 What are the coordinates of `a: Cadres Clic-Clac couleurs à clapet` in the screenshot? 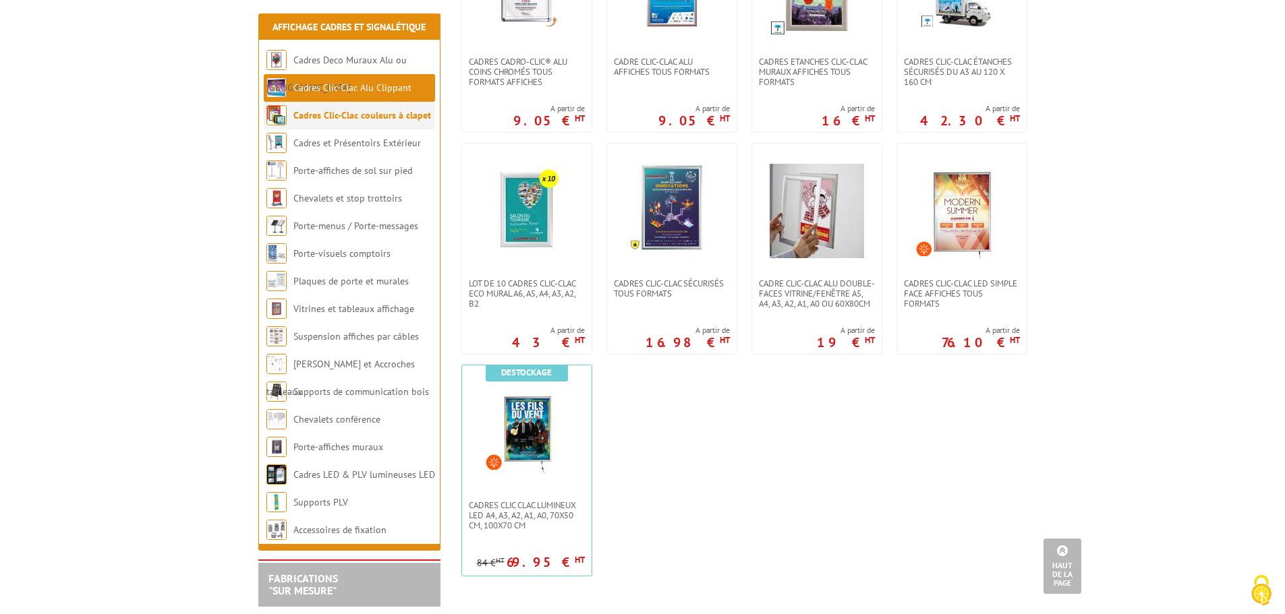 It's located at (362, 115).